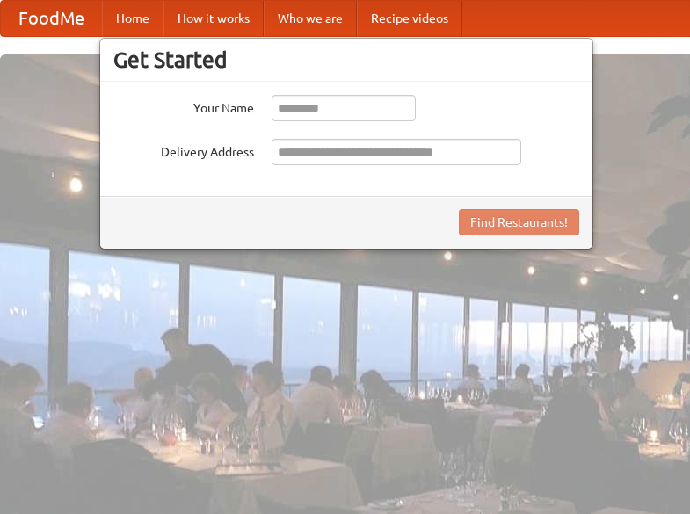 This screenshot has height=514, width=690. Describe the element at coordinates (184, 149) in the screenshot. I see `label: Delivery Address` at that location.